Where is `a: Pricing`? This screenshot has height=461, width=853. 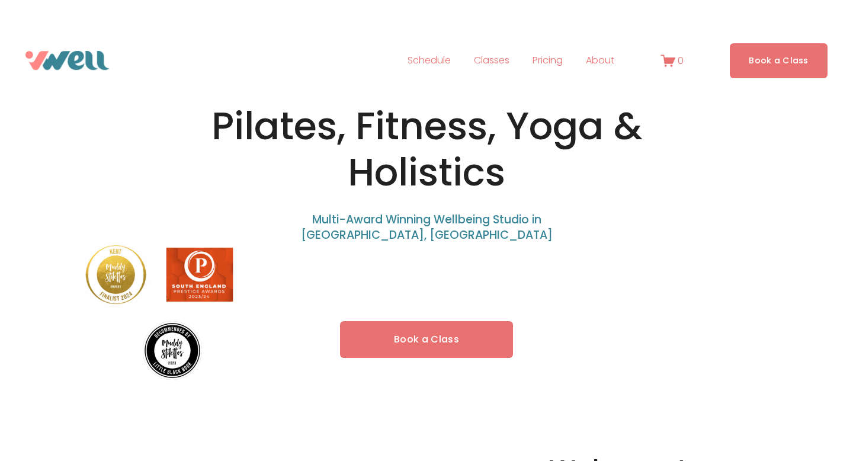
a: Pricing is located at coordinates (547, 60).